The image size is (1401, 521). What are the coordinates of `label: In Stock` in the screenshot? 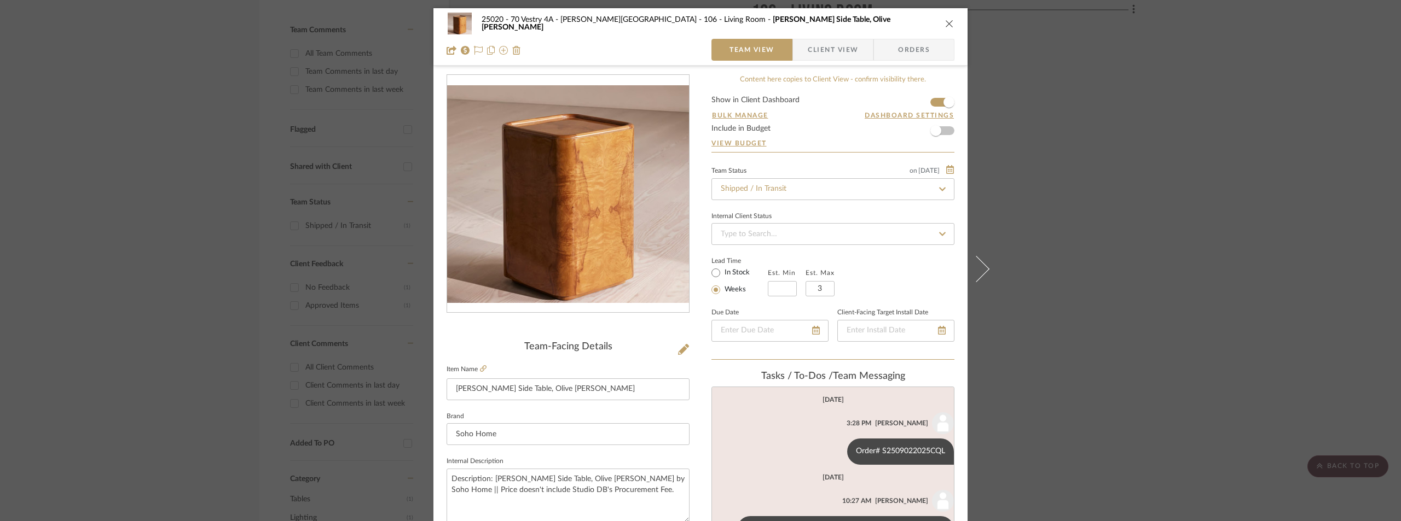 It's located at (736, 273).